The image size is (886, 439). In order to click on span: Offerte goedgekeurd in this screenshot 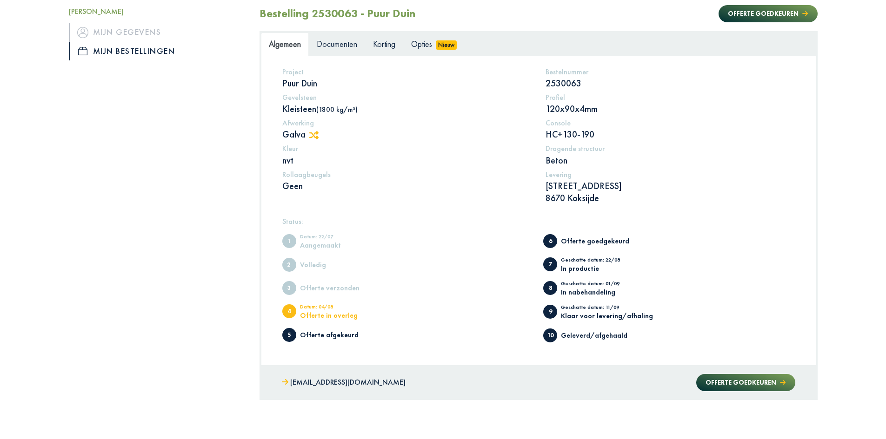, I will do `click(550, 241)`.